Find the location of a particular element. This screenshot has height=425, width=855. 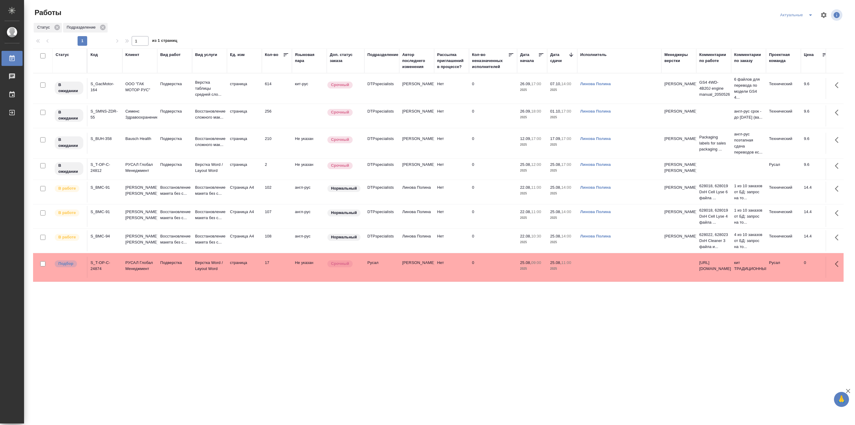

p: 22.08, is located at coordinates (526, 187).